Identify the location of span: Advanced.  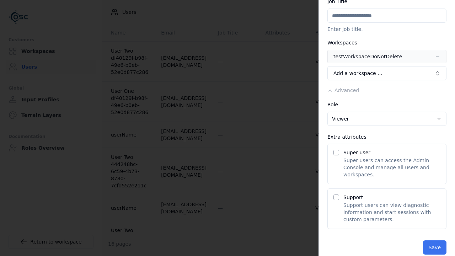
(346, 90).